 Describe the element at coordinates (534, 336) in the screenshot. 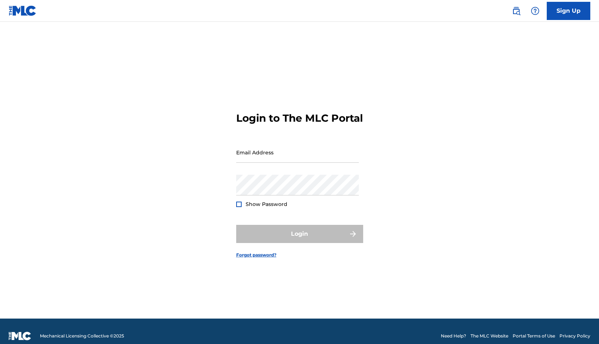

I see `a: Portal Terms of Use` at that location.